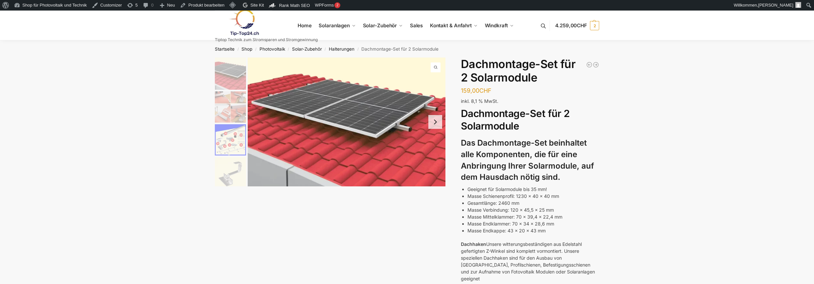  What do you see at coordinates (530, 71) in the screenshot?
I see `h1: Dachmontage-Set für 2 Solarmodule` at bounding box center [530, 71].